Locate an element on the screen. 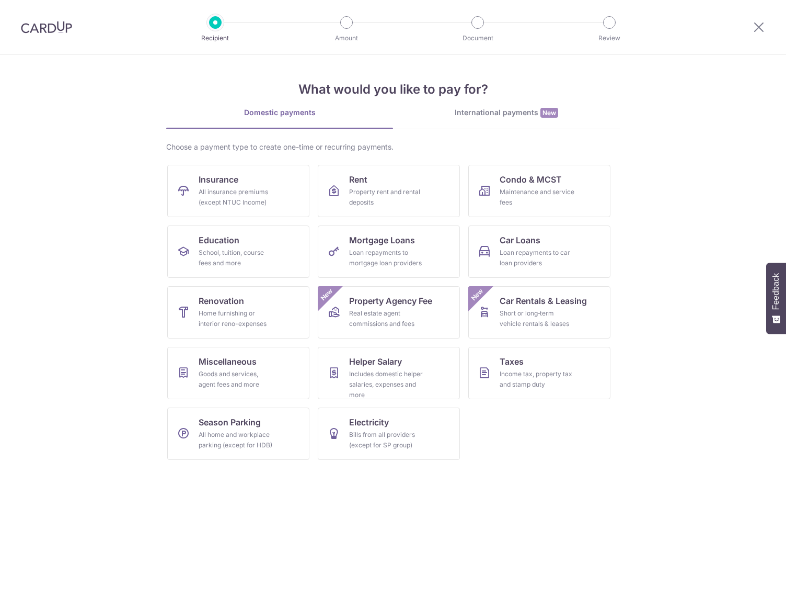 This screenshot has height=597, width=786. a: Condo & MCSTMaintenance and service fees is located at coordinates (540, 191).